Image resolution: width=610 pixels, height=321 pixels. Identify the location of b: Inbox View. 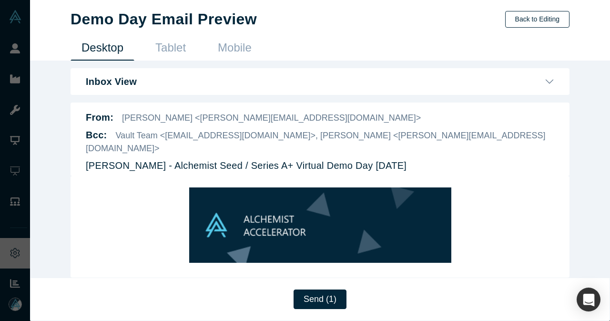
(111, 81).